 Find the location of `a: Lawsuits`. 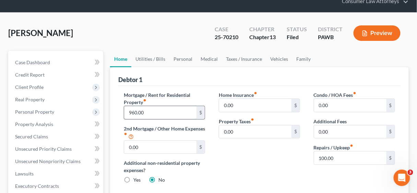

a: Lawsuits is located at coordinates (56, 174).